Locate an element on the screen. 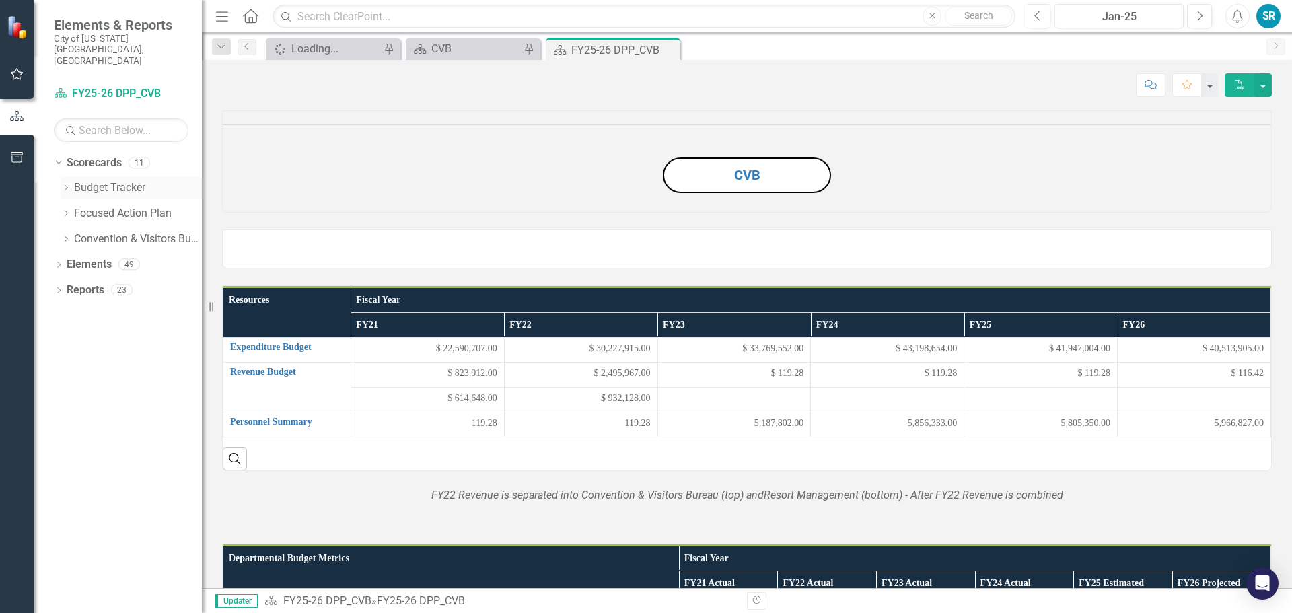 The image size is (1292, 613). em: FY22 Revenue is separated into Convention & Visitors Bureau (top) and is located at coordinates (747, 495).